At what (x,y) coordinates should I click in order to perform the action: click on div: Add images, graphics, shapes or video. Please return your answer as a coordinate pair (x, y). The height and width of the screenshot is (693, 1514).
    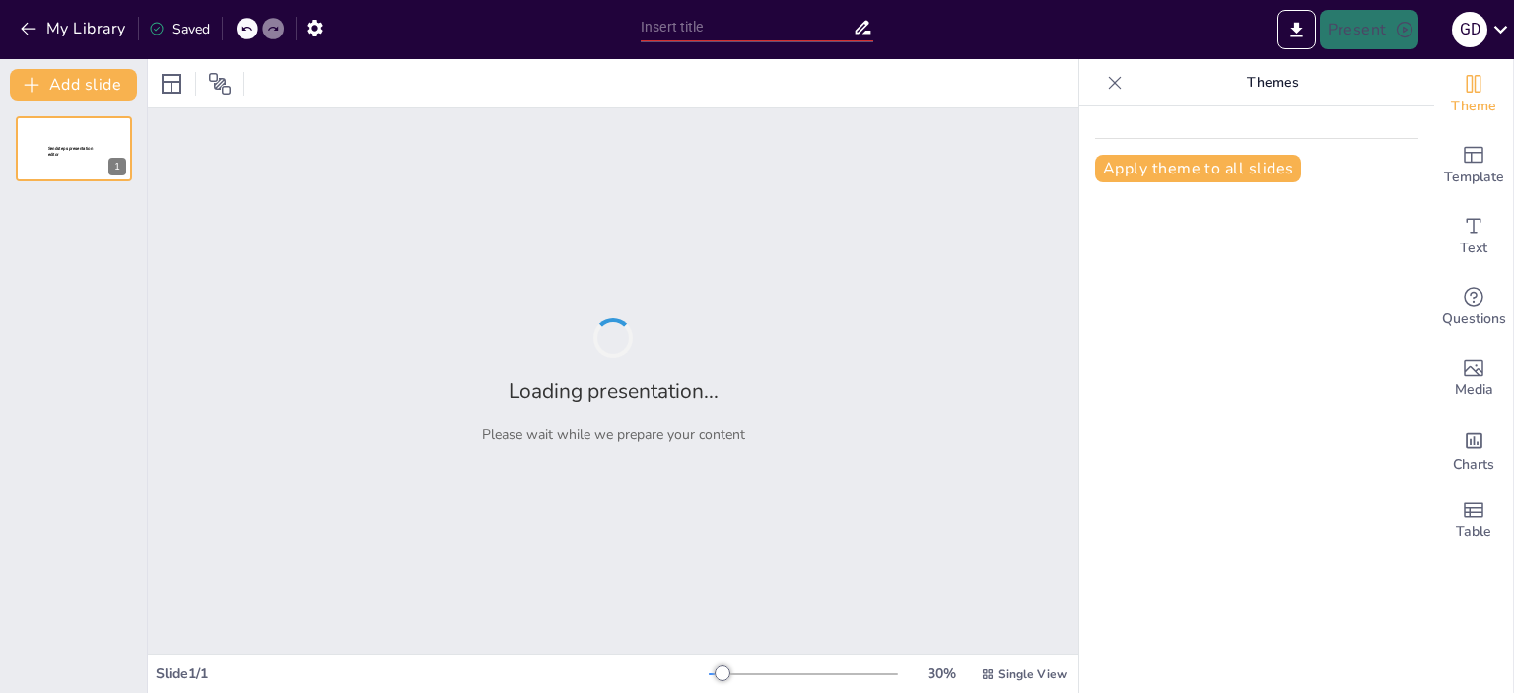
    Looking at the image, I should click on (1474, 379).